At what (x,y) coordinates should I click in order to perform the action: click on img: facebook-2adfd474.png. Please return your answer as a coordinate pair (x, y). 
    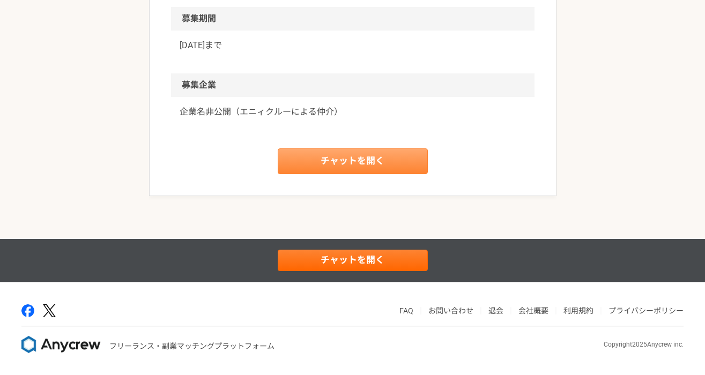
    Looking at the image, I should click on (28, 311).